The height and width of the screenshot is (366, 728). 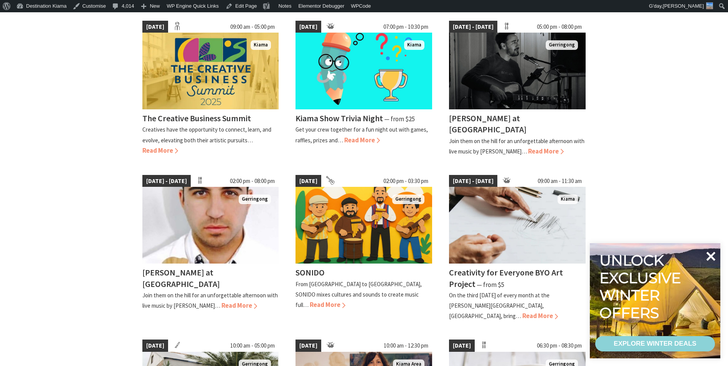 What do you see at coordinates (253, 346) in the screenshot?
I see `span: 10:00 am - 05:00 pm` at bounding box center [253, 346].